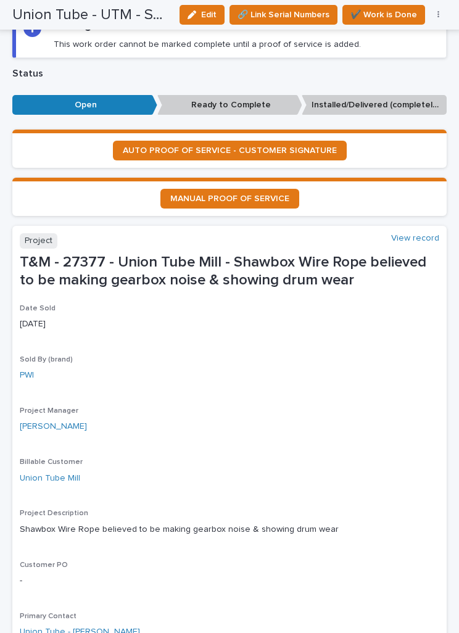 Image resolution: width=459 pixels, height=633 pixels. Describe the element at coordinates (51, 462) in the screenshot. I see `span: Billable Customer` at that location.